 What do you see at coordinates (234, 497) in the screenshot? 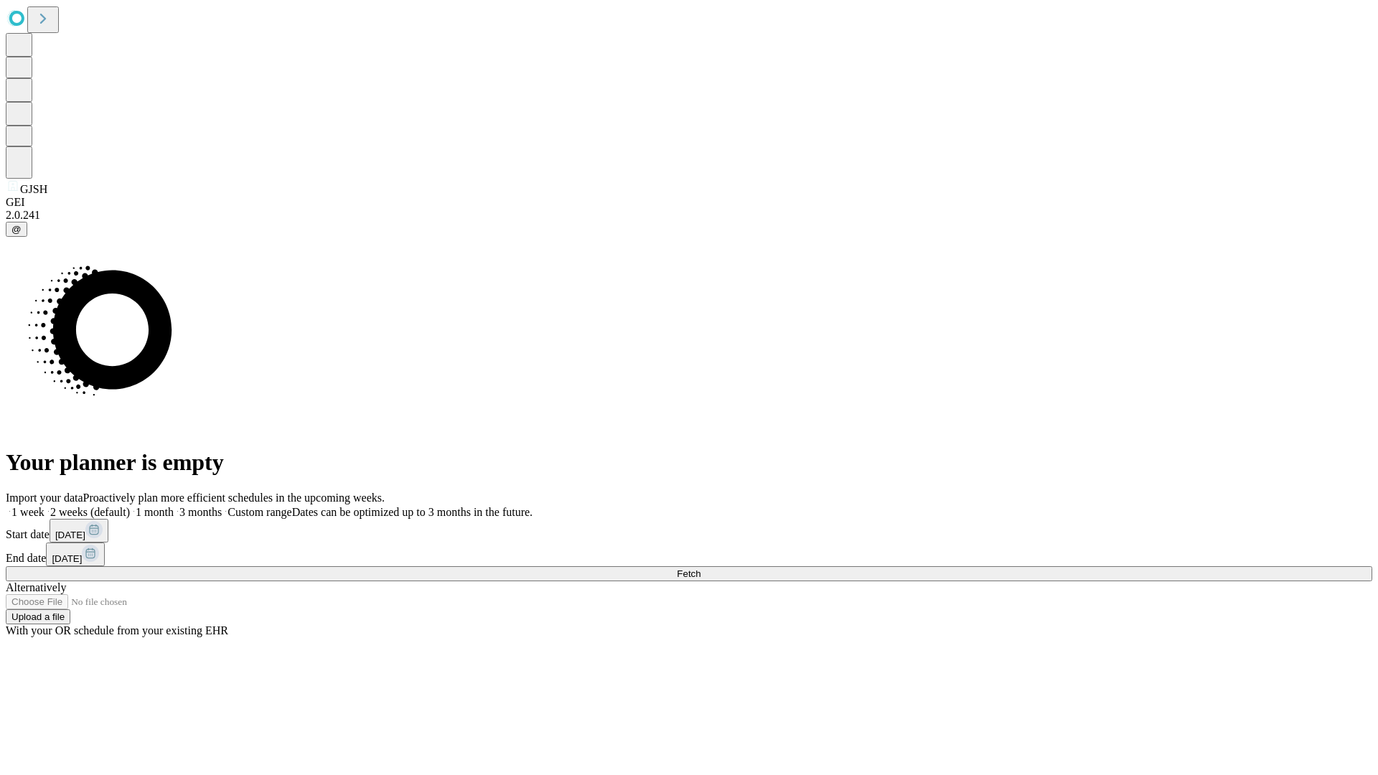
I see `span: Proactively plan more efficient schedules in the upcoming weeks.` at bounding box center [234, 497].